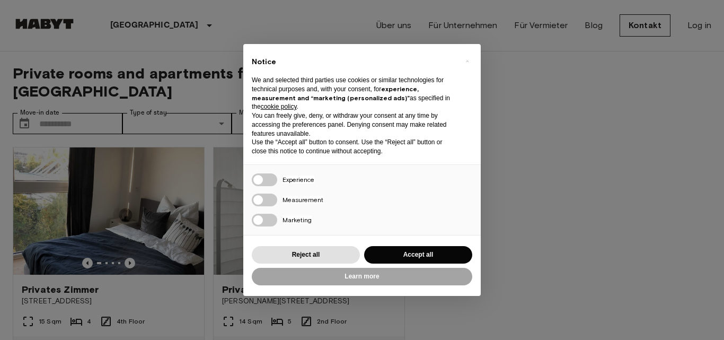  Describe the element at coordinates (353, 62) in the screenshot. I see `h2: Notice` at that location.